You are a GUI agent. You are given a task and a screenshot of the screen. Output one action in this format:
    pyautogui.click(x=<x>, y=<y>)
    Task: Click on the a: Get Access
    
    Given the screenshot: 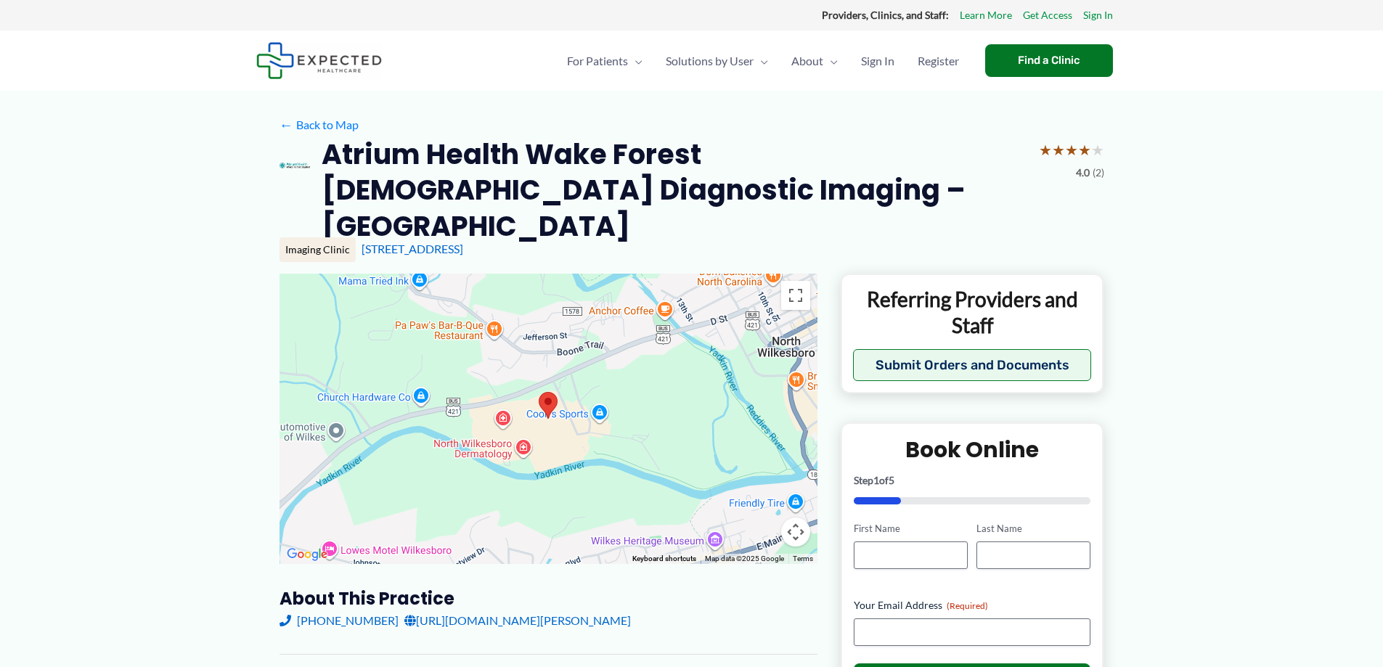 What is the action you would take?
    pyautogui.click(x=1048, y=15)
    